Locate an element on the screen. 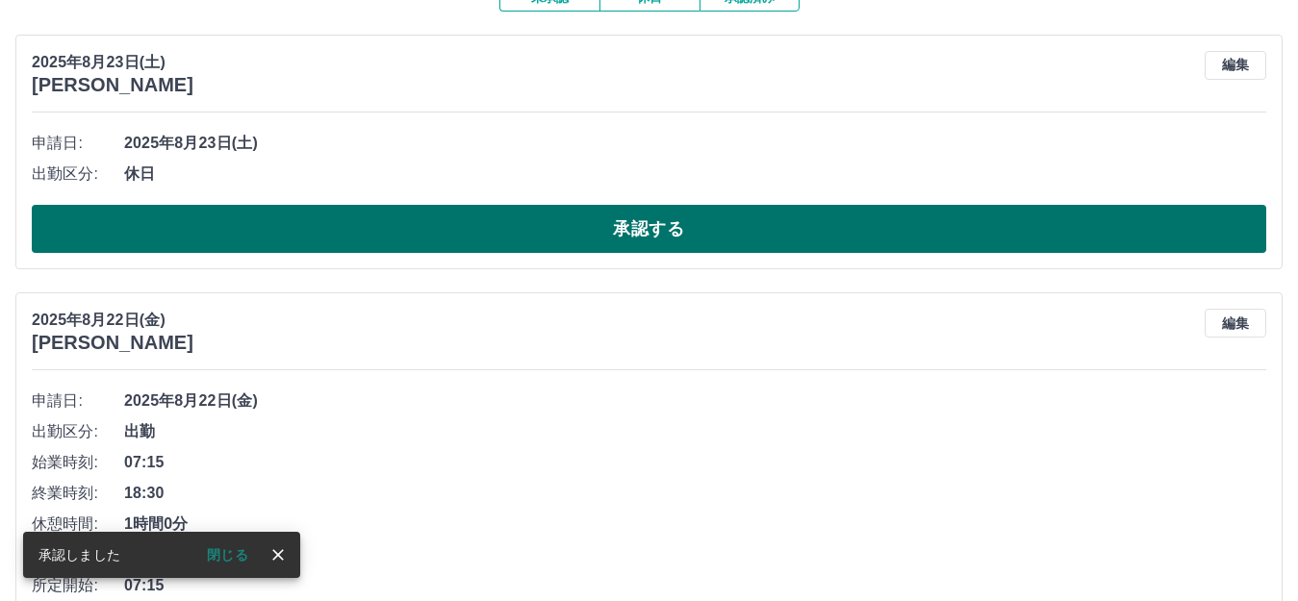 This screenshot has height=601, width=1298. span: 出勤 is located at coordinates (695, 432).